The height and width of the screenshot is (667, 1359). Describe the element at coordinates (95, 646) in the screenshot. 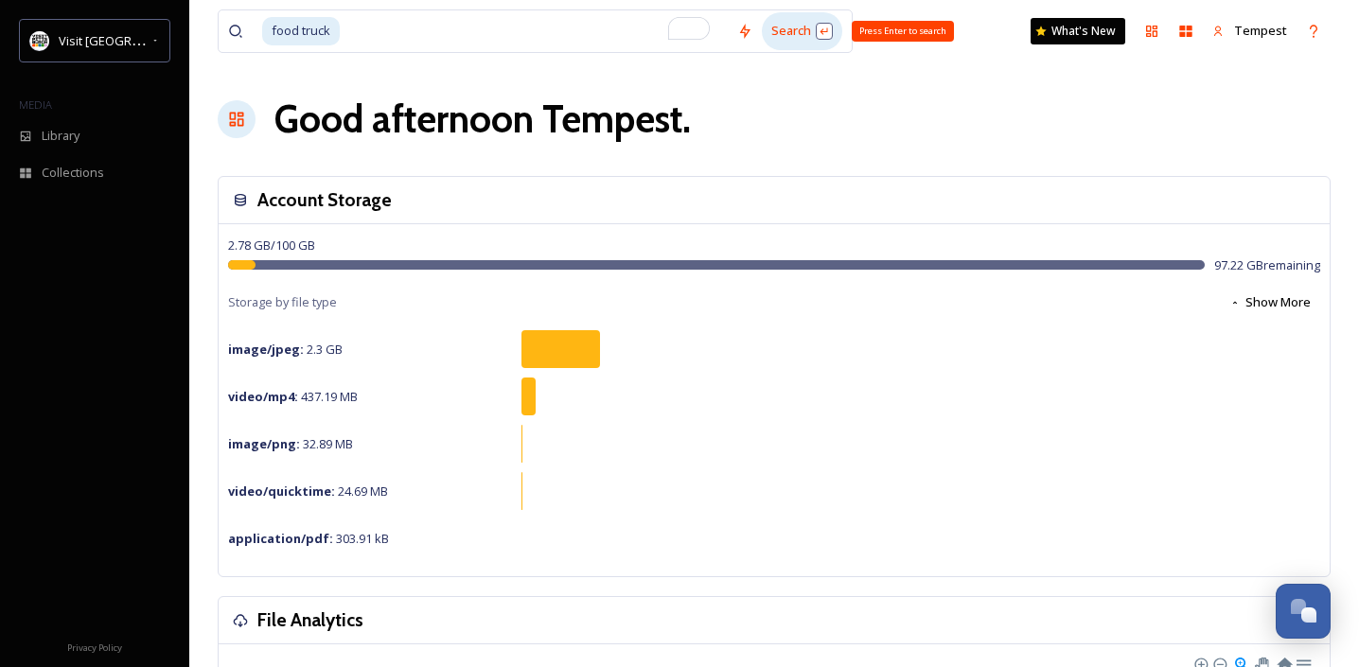

I see `a: Privacy Policy` at that location.